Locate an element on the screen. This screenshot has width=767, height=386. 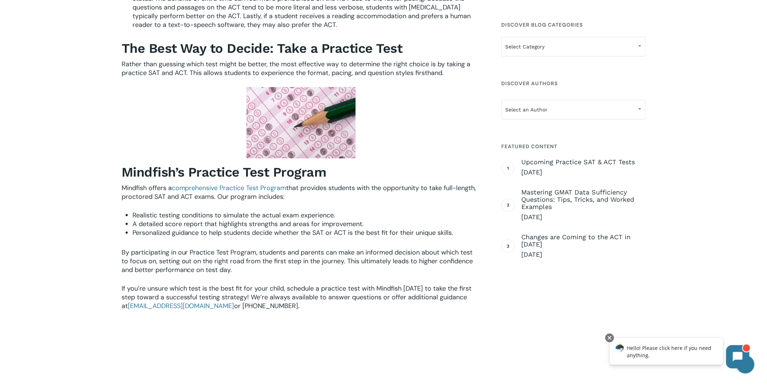
span: Mastering GMAT Data Sufficiency Questions: Tips, Tricks, and Worked Examples is located at coordinates (584, 200).